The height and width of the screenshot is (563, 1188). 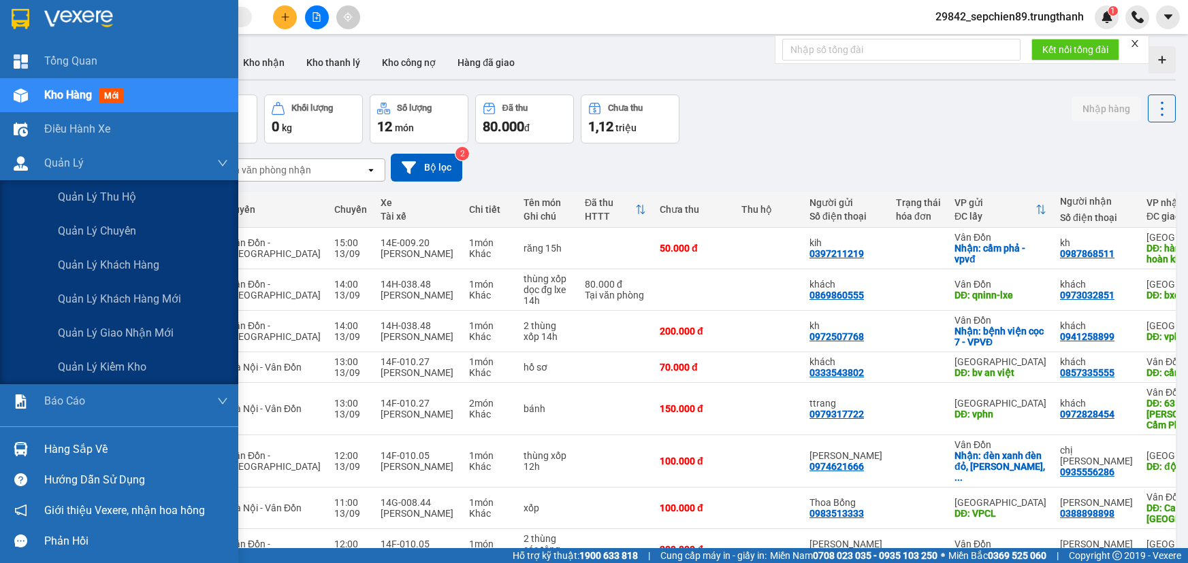 What do you see at coordinates (845, 243) in the screenshot?
I see `div: kih` at bounding box center [845, 243].